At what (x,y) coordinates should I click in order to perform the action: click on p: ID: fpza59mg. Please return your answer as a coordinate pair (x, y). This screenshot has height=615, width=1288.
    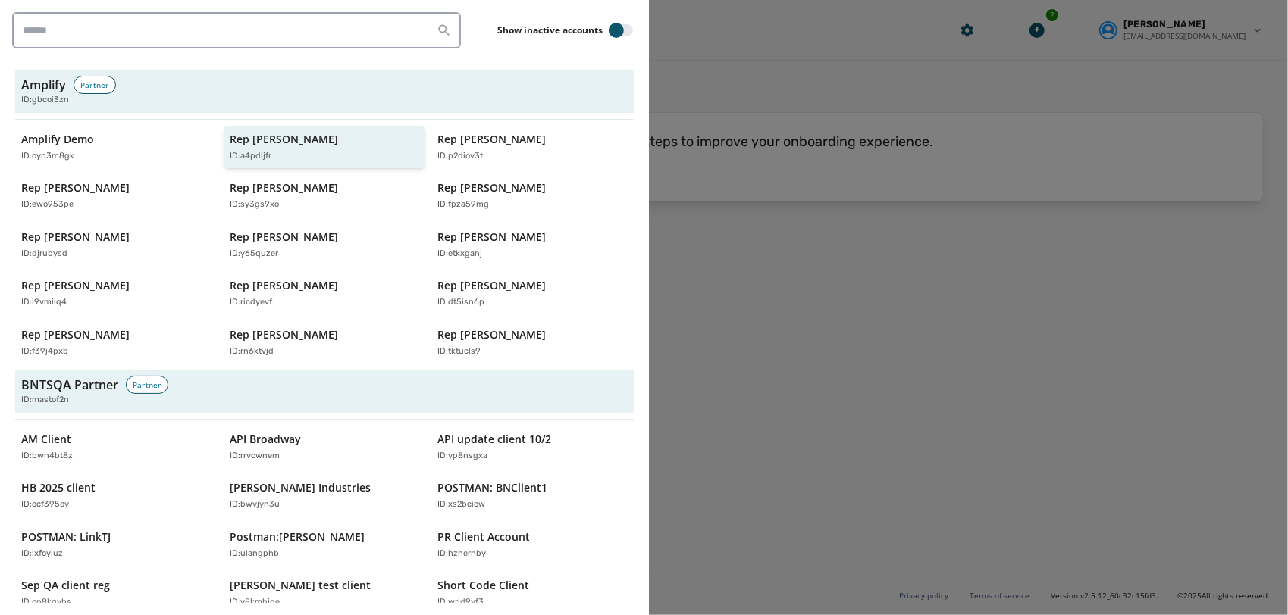
    Looking at the image, I should click on (463, 205).